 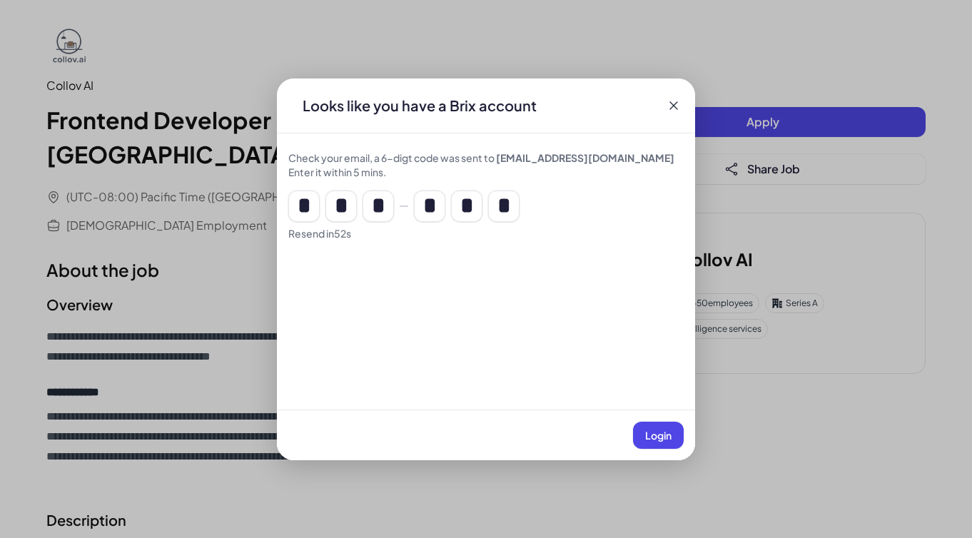 I want to click on button: Login, so click(x=658, y=435).